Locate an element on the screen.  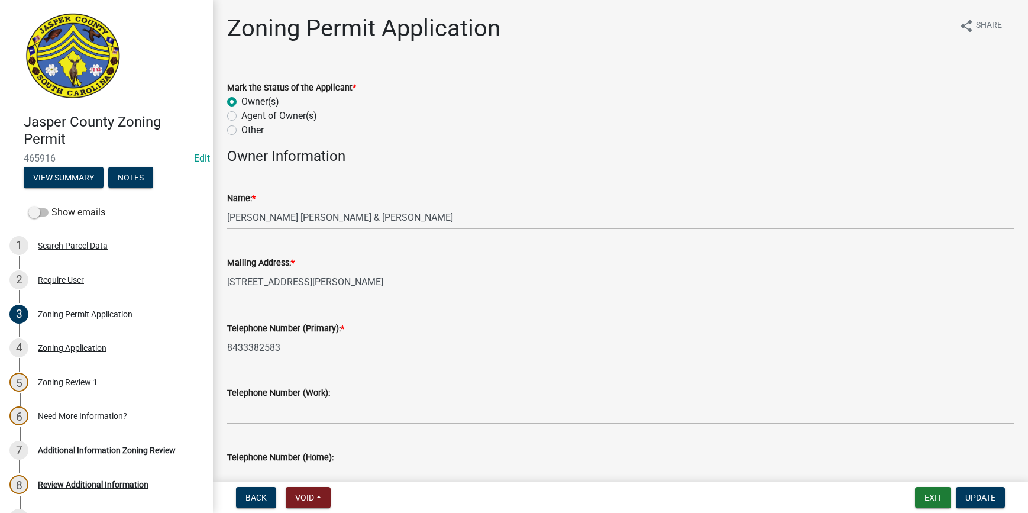
img: Jasper County, South Carolina is located at coordinates (73, 57).